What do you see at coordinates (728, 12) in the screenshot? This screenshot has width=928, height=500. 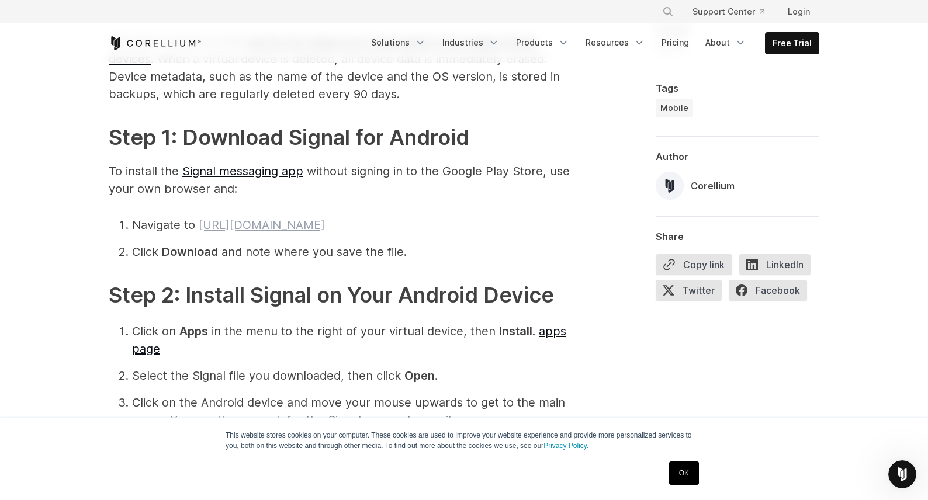 I see `a: Support Center` at bounding box center [728, 12].